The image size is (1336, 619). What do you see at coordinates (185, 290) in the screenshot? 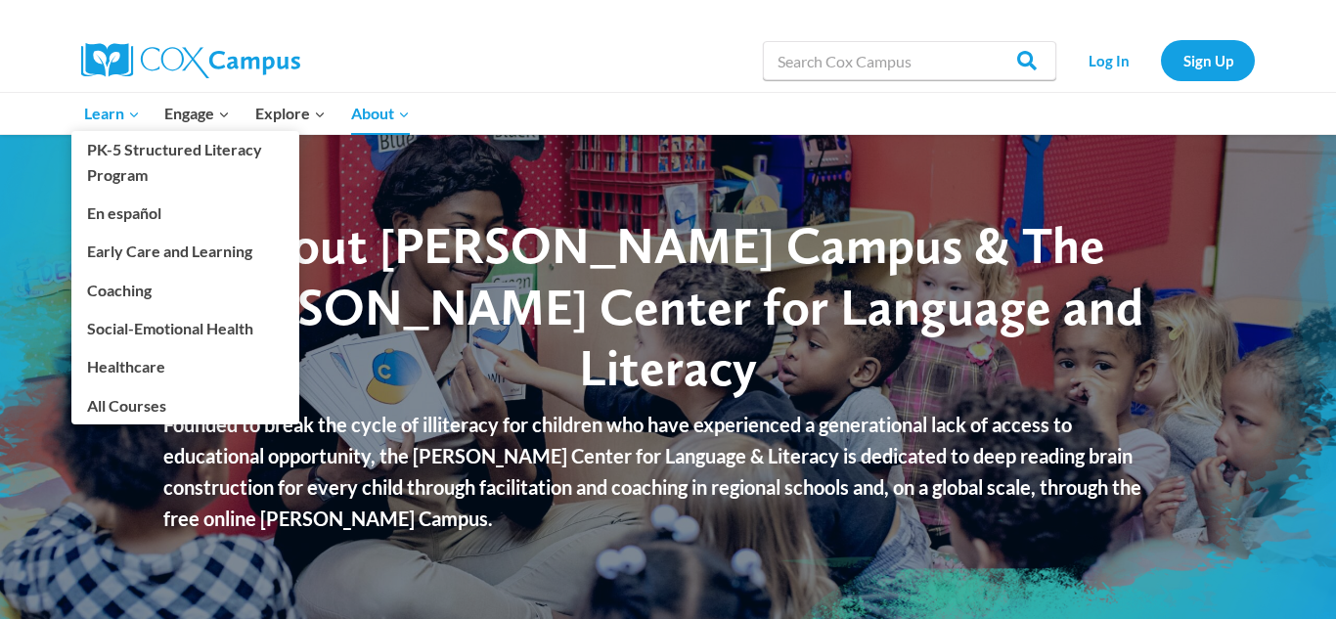
I see `a: Coaching` at bounding box center [185, 290].